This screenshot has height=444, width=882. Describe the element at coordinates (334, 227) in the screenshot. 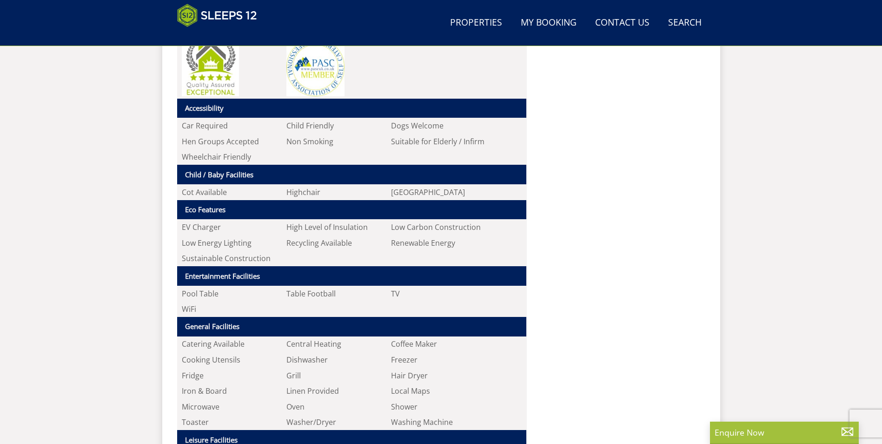

I see `li: High Level of Insulation` at that location.